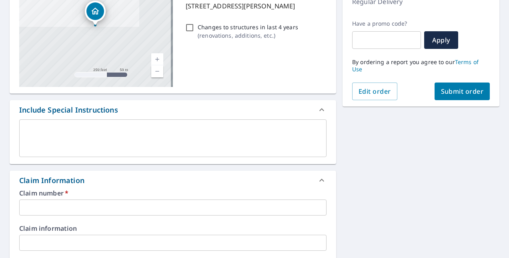  What do you see at coordinates (462, 91) in the screenshot?
I see `button: Submit order` at bounding box center [462, 91].